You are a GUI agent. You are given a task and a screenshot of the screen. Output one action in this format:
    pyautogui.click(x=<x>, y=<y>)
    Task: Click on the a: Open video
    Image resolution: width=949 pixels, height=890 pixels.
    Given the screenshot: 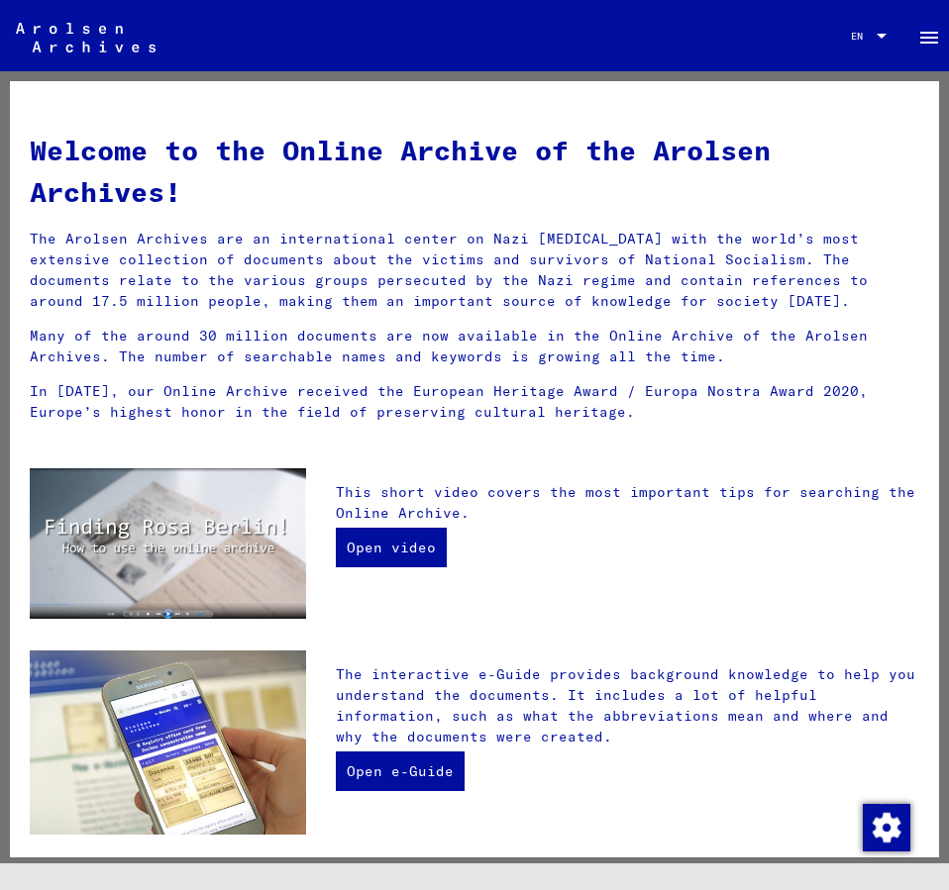 What is the action you would take?
    pyautogui.click(x=391, y=548)
    